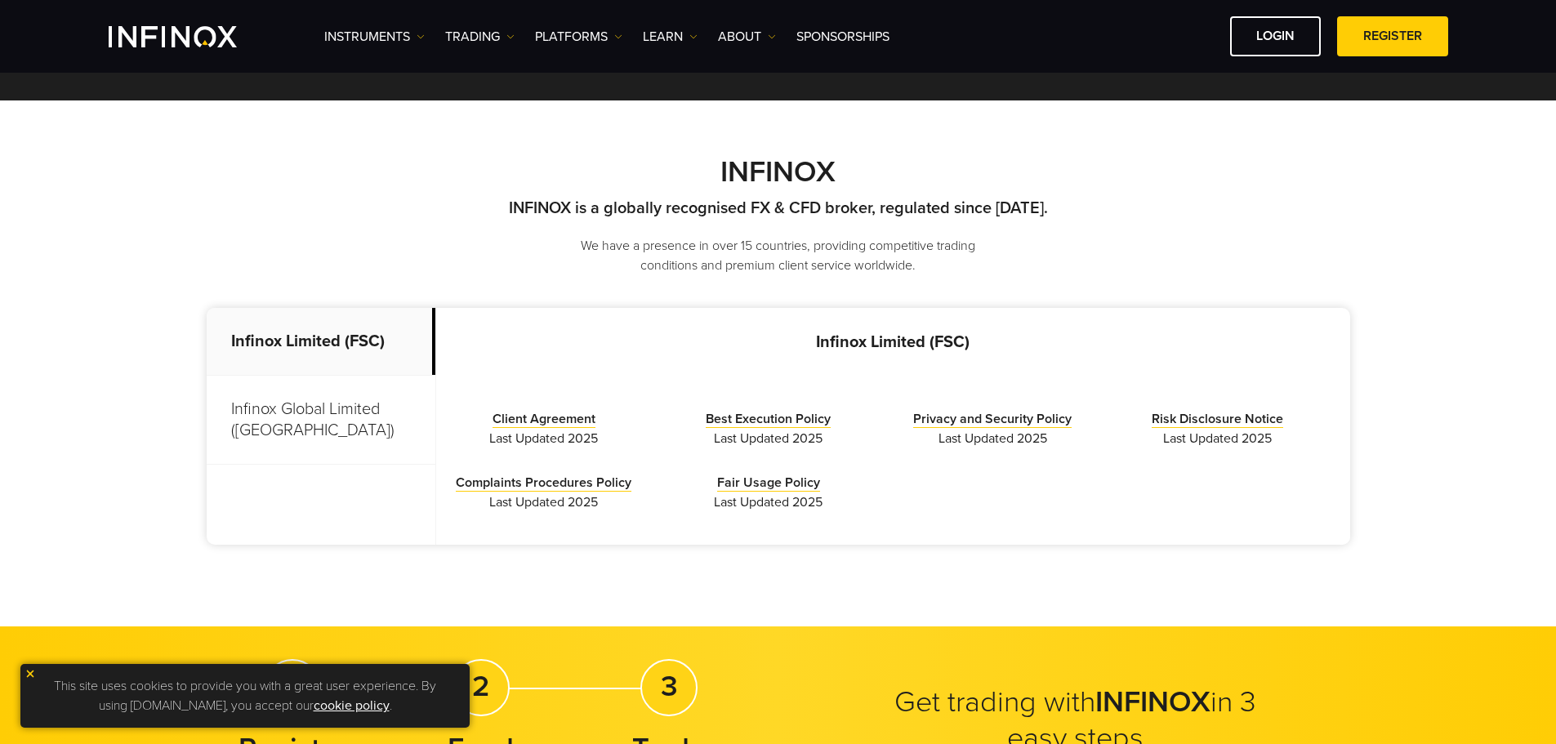  Describe the element at coordinates (669, 686) in the screenshot. I see `strong: 3` at that location.